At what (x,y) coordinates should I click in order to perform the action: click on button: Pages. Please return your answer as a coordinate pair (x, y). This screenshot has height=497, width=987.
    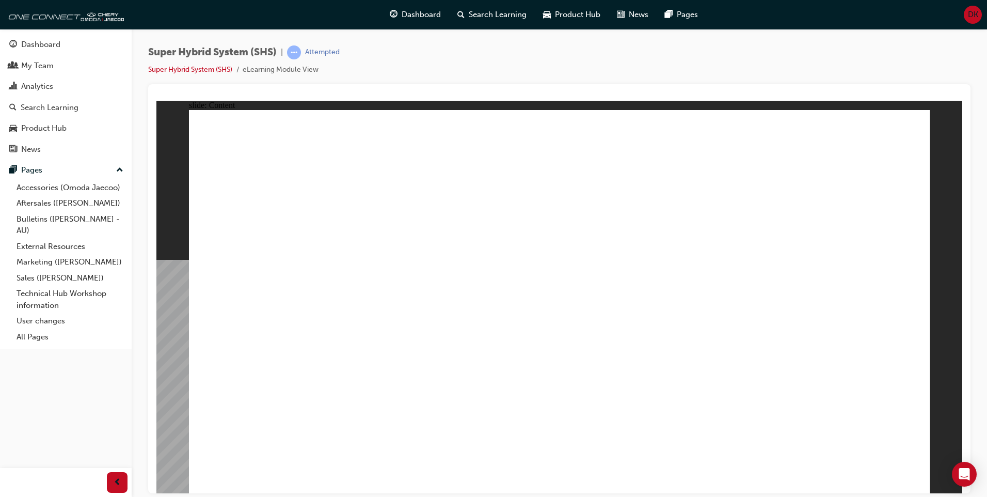
    Looking at the image, I should click on (66, 170).